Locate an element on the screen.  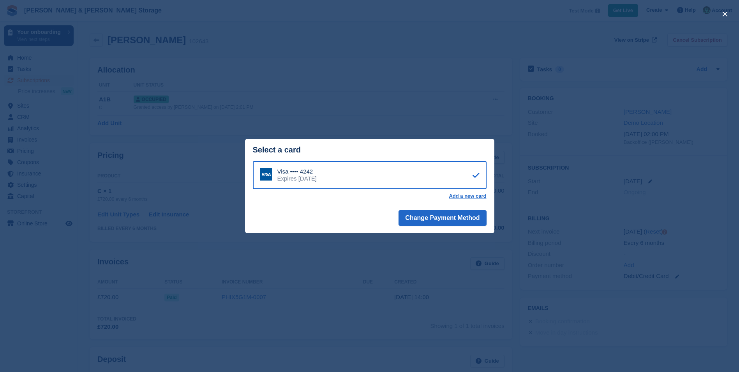
div: Select a card is located at coordinates (370, 150).